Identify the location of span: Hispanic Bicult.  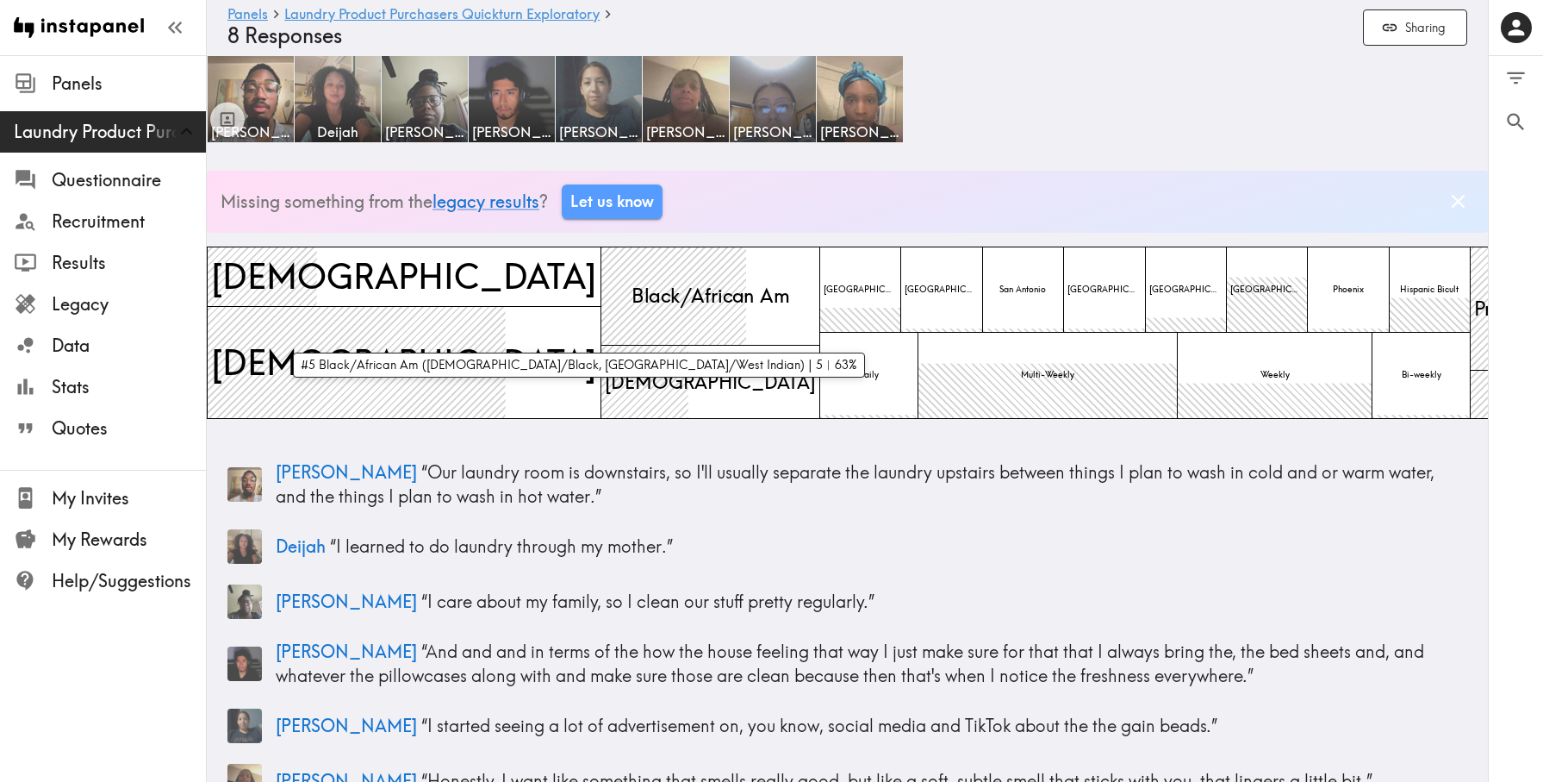
(1429, 290).